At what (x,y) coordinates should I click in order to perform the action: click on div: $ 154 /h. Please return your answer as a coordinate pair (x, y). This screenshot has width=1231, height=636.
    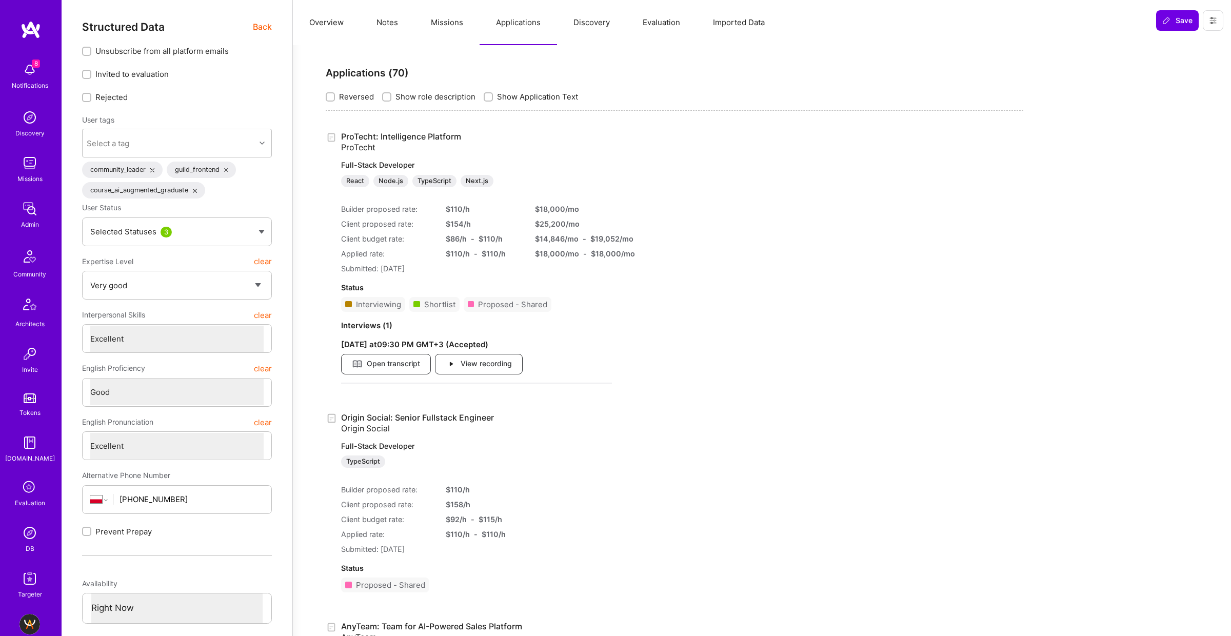
    Looking at the image, I should click on (484, 224).